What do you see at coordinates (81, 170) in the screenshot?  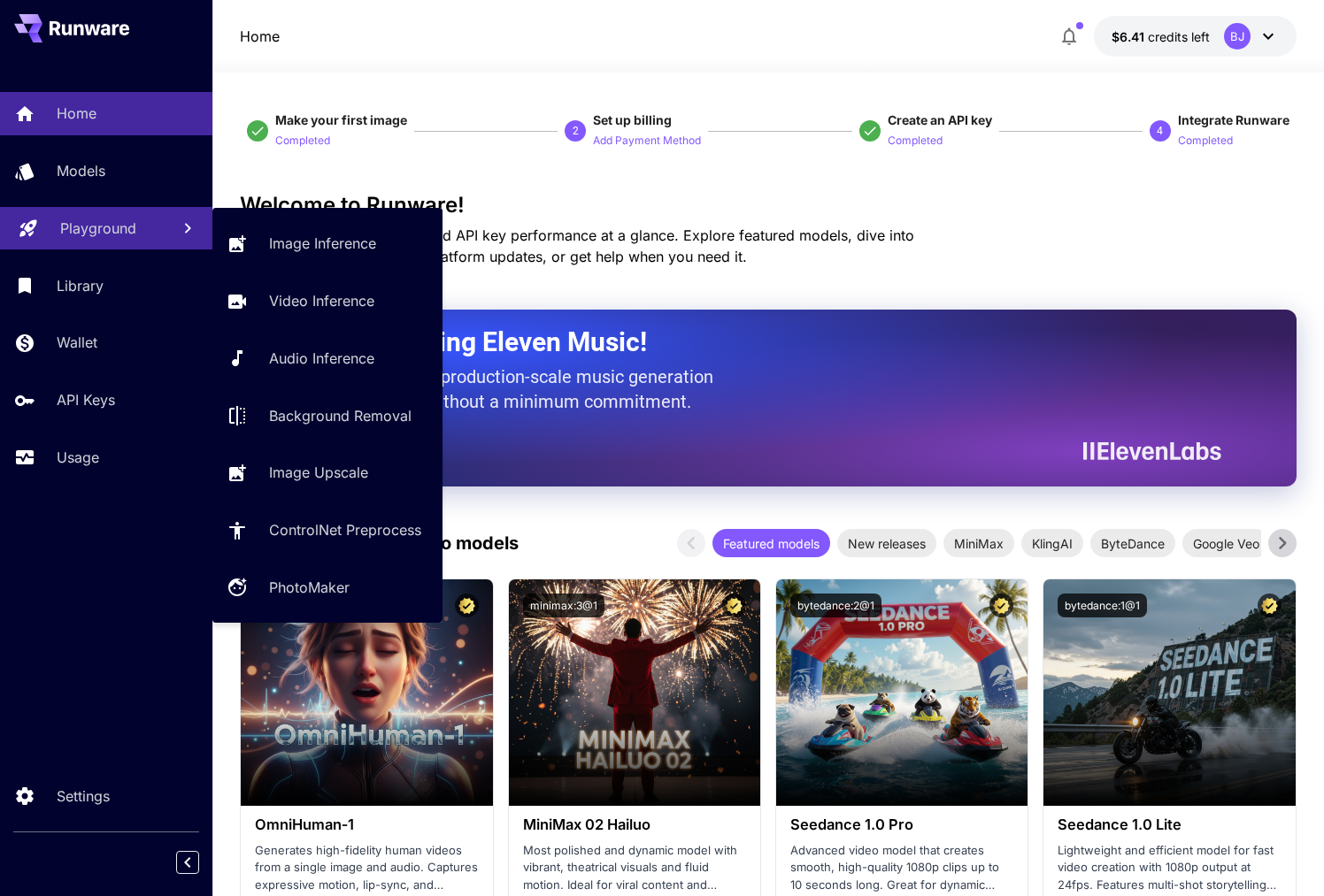 I see `p: Models` at bounding box center [81, 170].